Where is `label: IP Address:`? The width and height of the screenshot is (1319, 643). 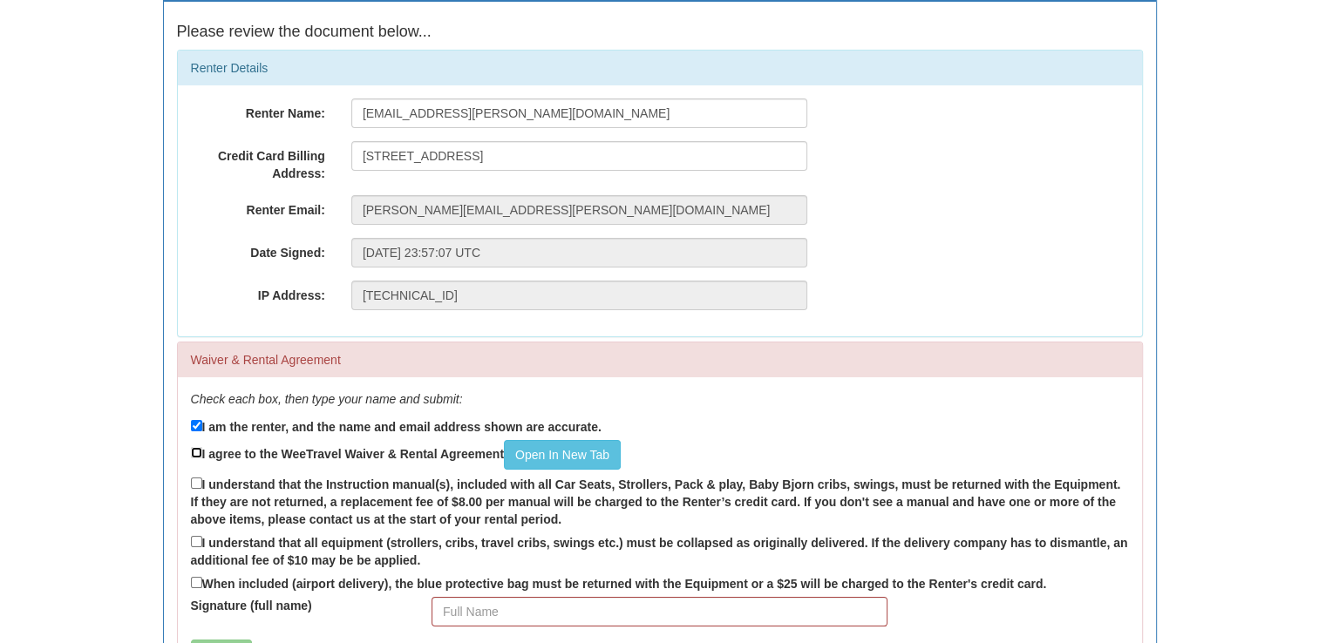 label: IP Address: is located at coordinates (258, 292).